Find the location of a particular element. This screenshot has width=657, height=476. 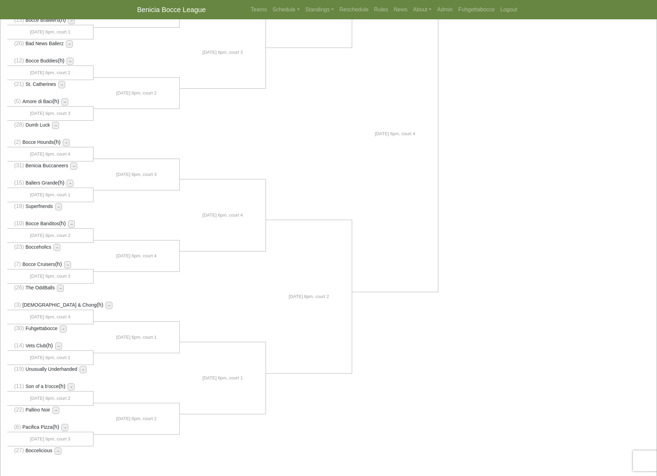

span: Bocce Banditos is located at coordinates (42, 223).